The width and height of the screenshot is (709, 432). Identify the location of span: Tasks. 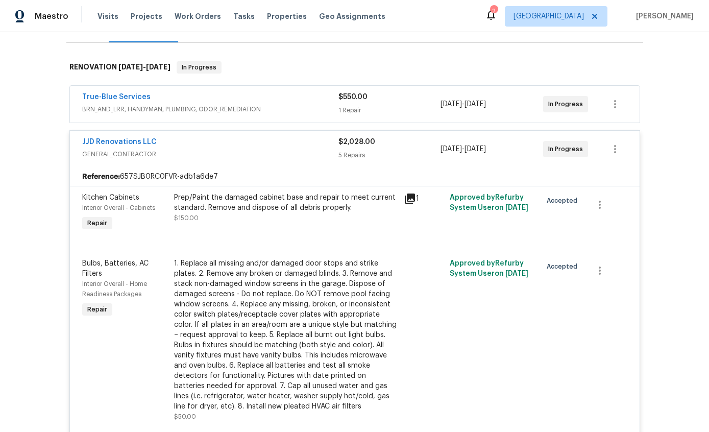
(244, 16).